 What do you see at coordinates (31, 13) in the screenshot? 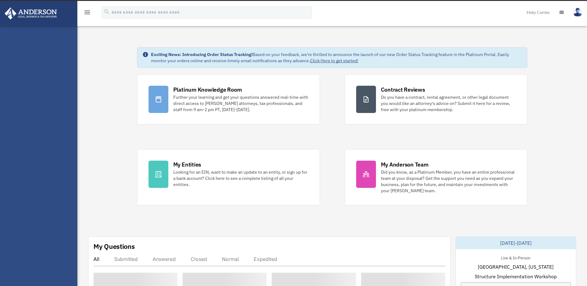
I see `img: Anderson Advisors Platinum Portal` at bounding box center [31, 13].